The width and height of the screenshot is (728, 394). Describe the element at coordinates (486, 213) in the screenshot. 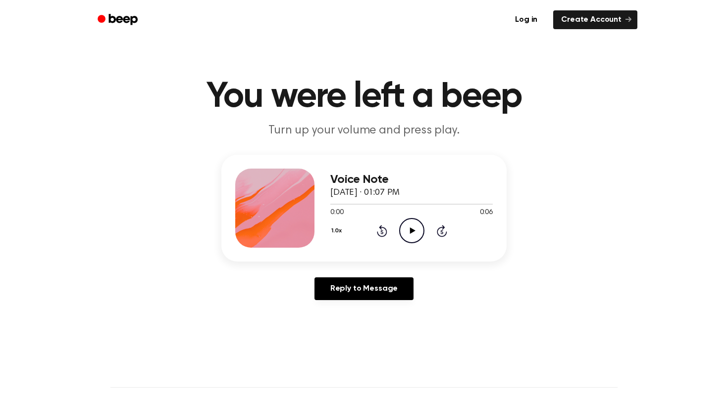

I see `span: 0:06` at that location.